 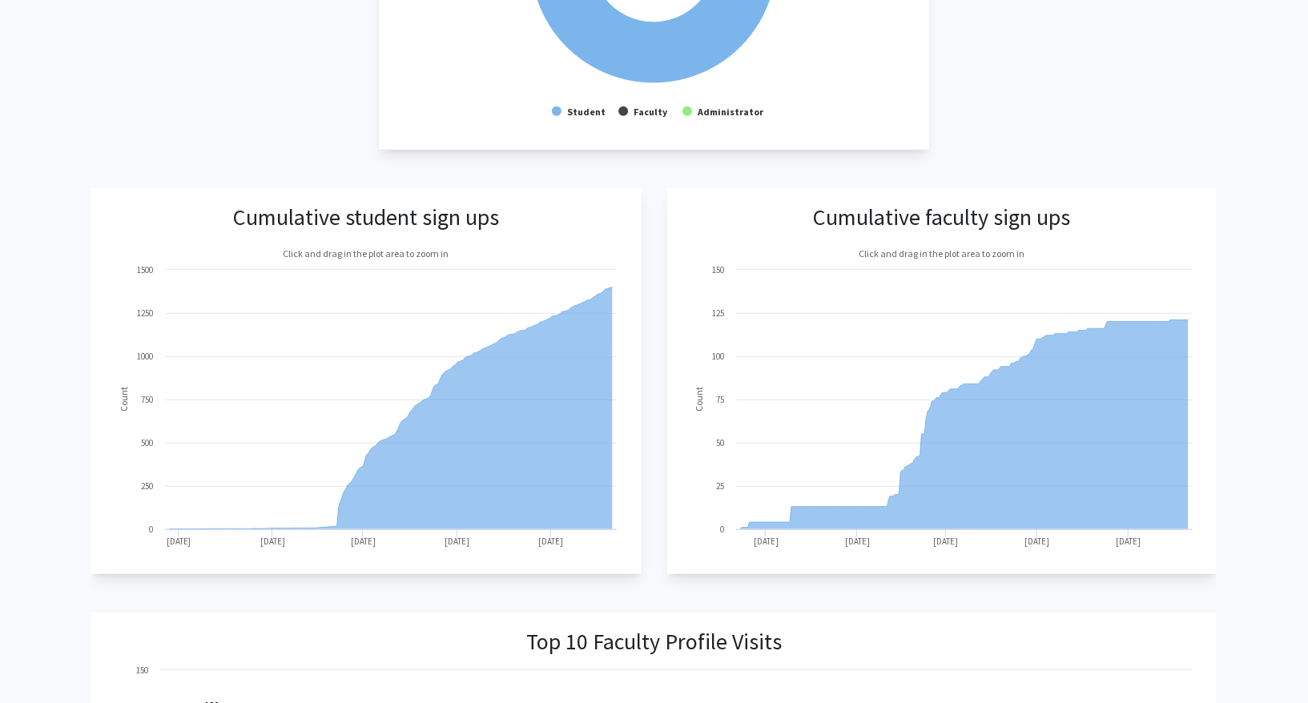 What do you see at coordinates (718, 313) in the screenshot?
I see `text: 125` at bounding box center [718, 313].